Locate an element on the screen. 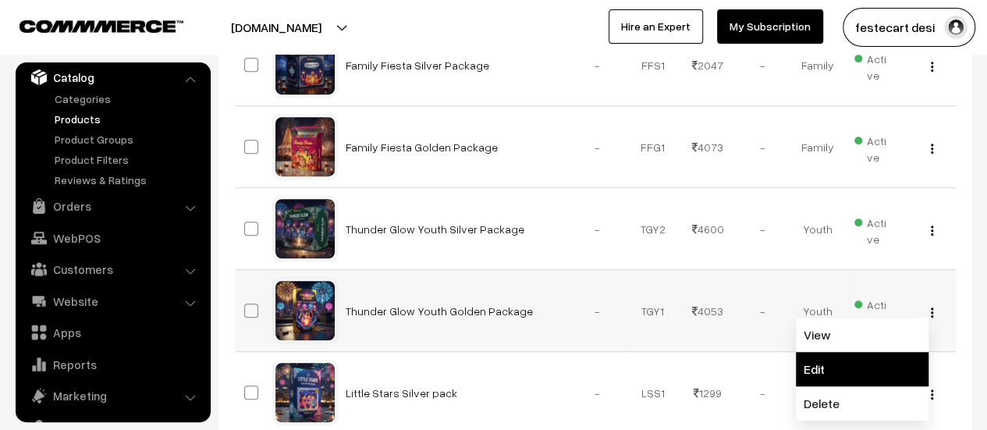 The height and width of the screenshot is (430, 987). a: Delete is located at coordinates (862, 403).